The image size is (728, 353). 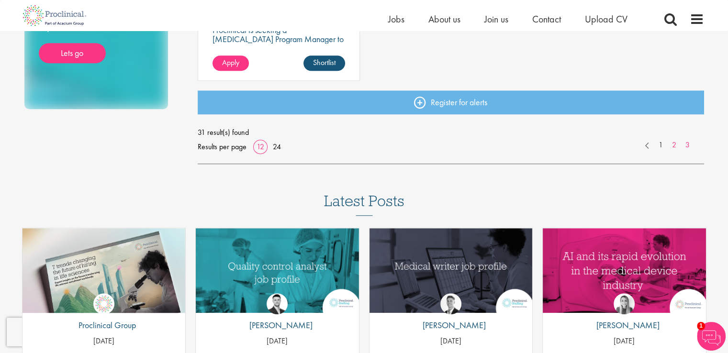 I want to click on span: 1, so click(x=701, y=326).